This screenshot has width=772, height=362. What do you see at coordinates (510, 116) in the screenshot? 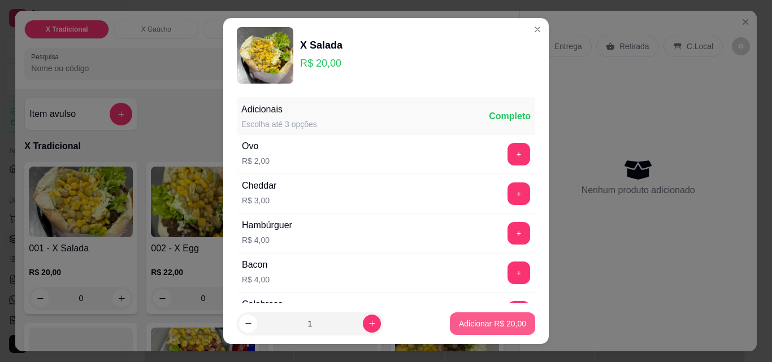
I see `div: Completo` at bounding box center [510, 116].